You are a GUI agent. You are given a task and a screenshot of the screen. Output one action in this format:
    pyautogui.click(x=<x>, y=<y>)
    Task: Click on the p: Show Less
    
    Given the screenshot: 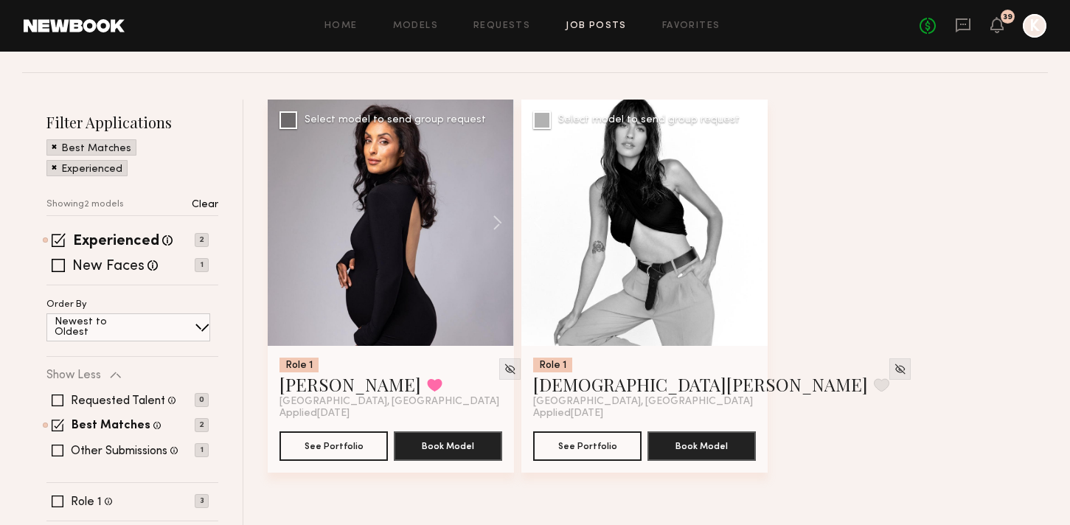 What is the action you would take?
    pyautogui.click(x=74, y=375)
    